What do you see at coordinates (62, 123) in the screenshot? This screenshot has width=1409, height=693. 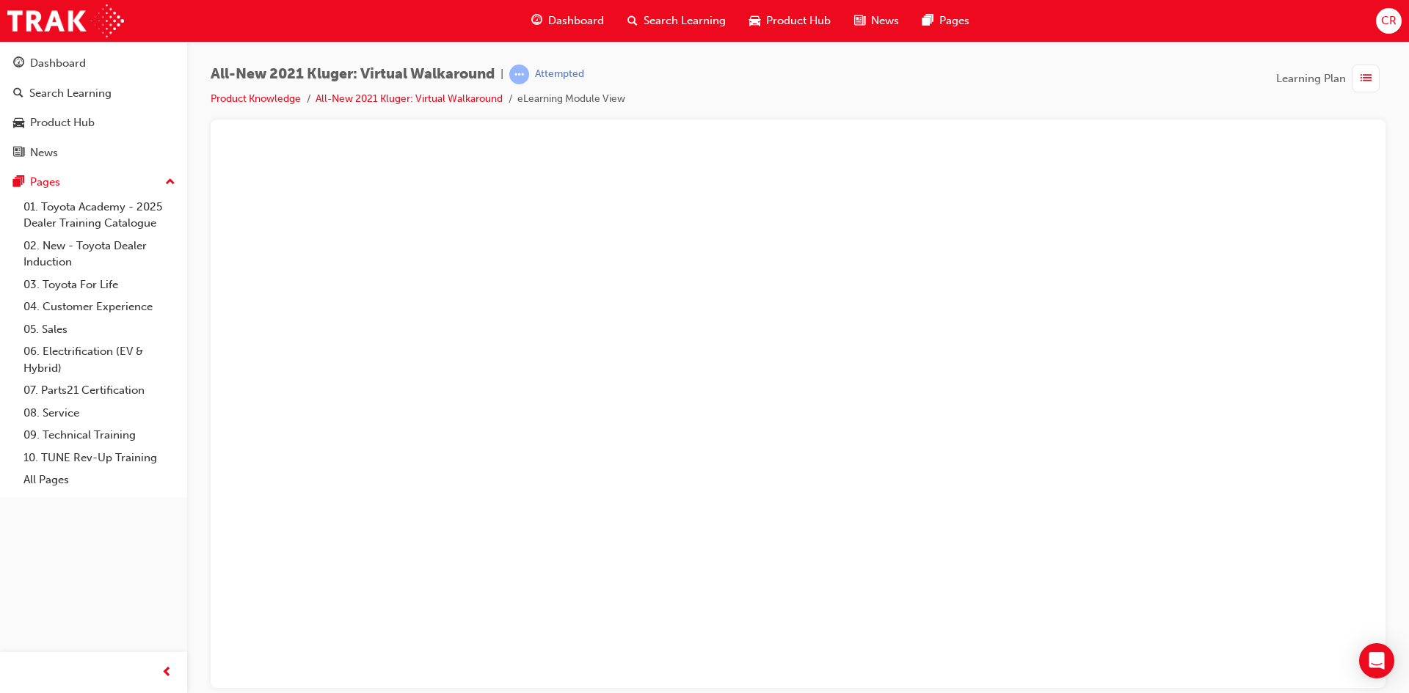 I see `div: Product Hub` at bounding box center [62, 123].